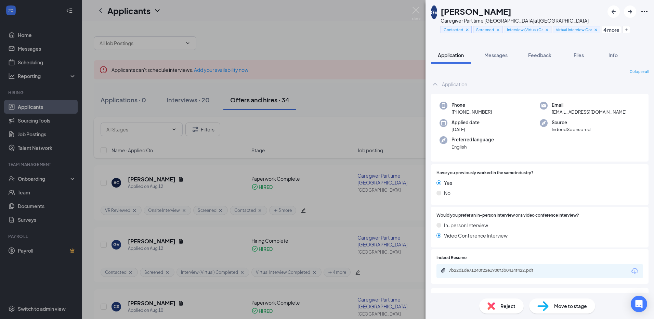 The height and width of the screenshot is (319, 654). What do you see at coordinates (614, 12) in the screenshot?
I see `button: ArrowLeftNew` at bounding box center [614, 12].